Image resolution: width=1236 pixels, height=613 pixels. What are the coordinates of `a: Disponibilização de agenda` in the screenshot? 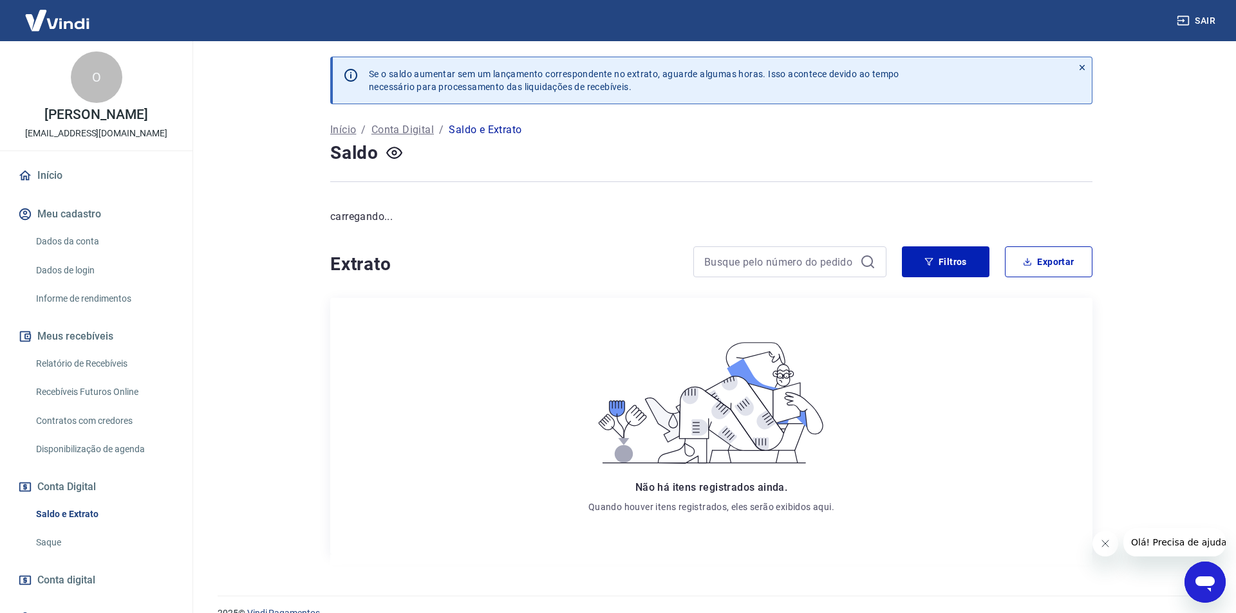 It's located at (104, 449).